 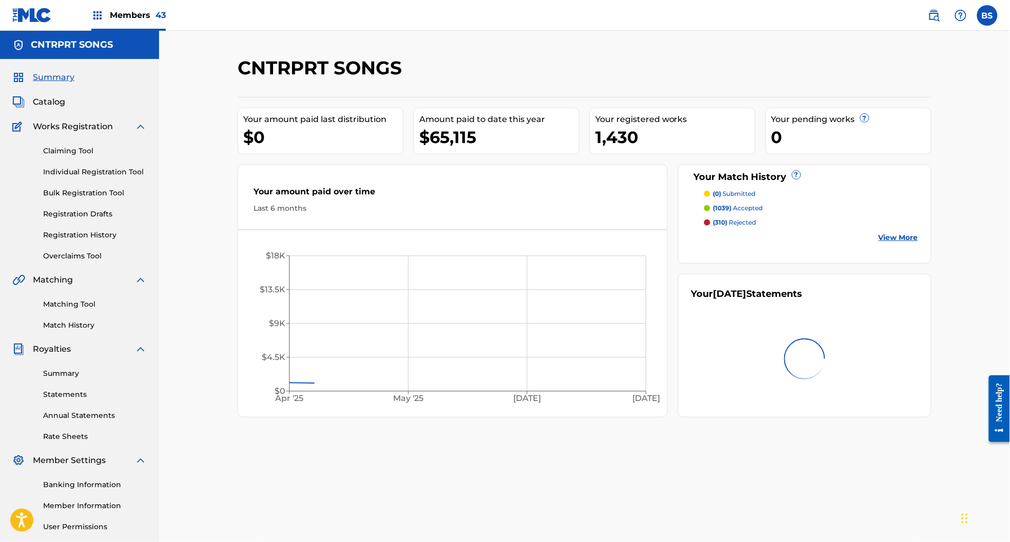 What do you see at coordinates (95, 395) in the screenshot?
I see `a: Statements` at bounding box center [95, 395].